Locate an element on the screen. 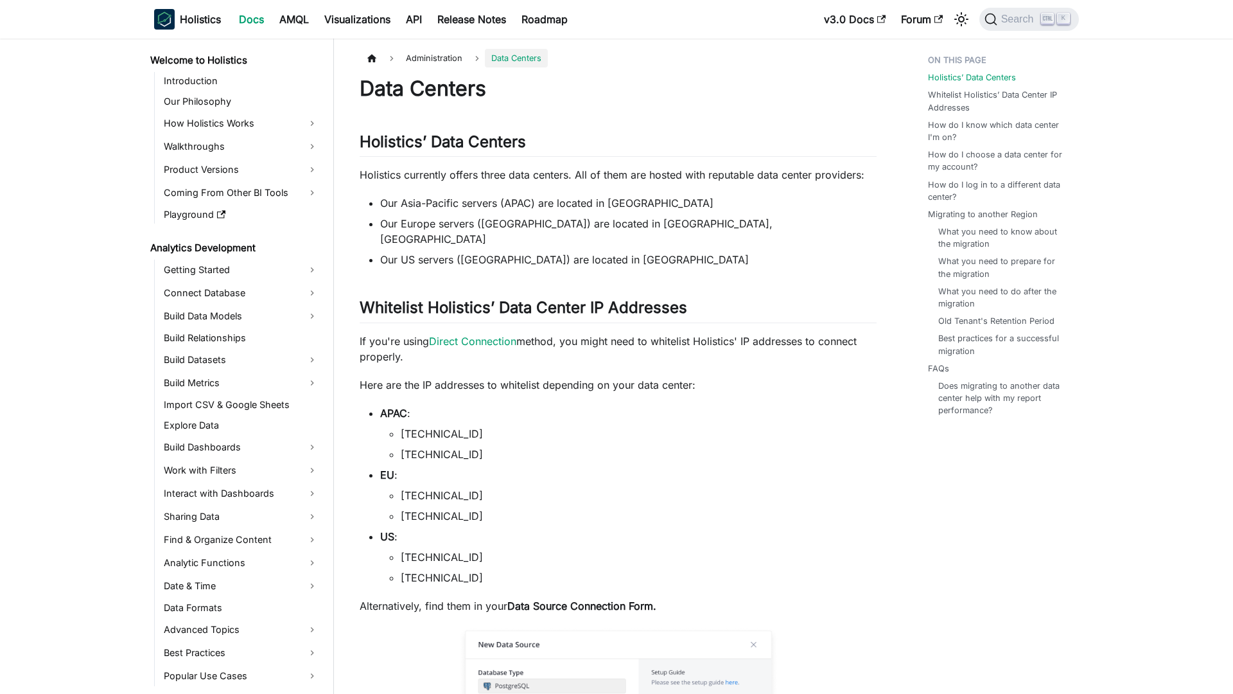  a: Date & Time is located at coordinates (241, 586).